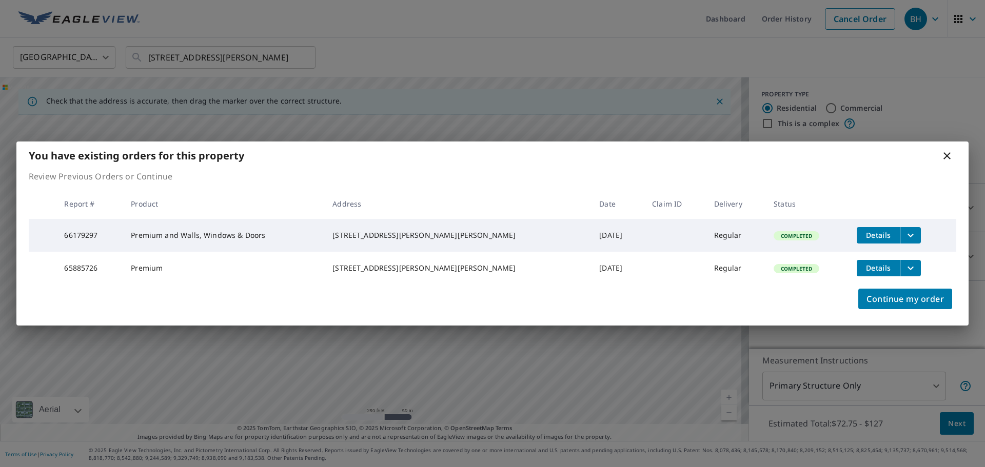 The width and height of the screenshot is (985, 467). I want to click on td: 66179297, so click(89, 236).